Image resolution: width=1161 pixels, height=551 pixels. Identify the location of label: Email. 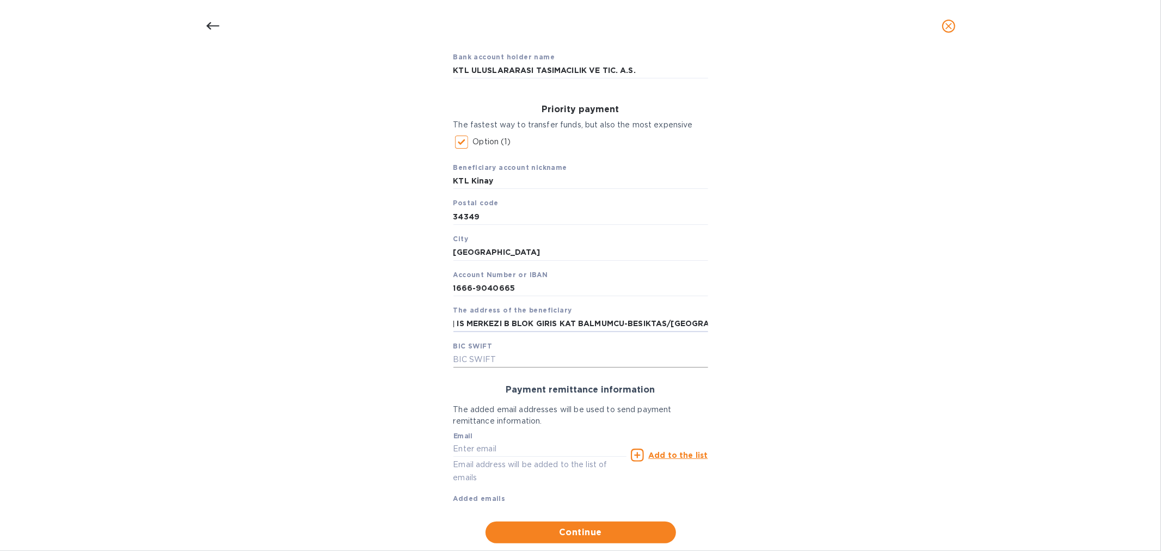
(463, 436).